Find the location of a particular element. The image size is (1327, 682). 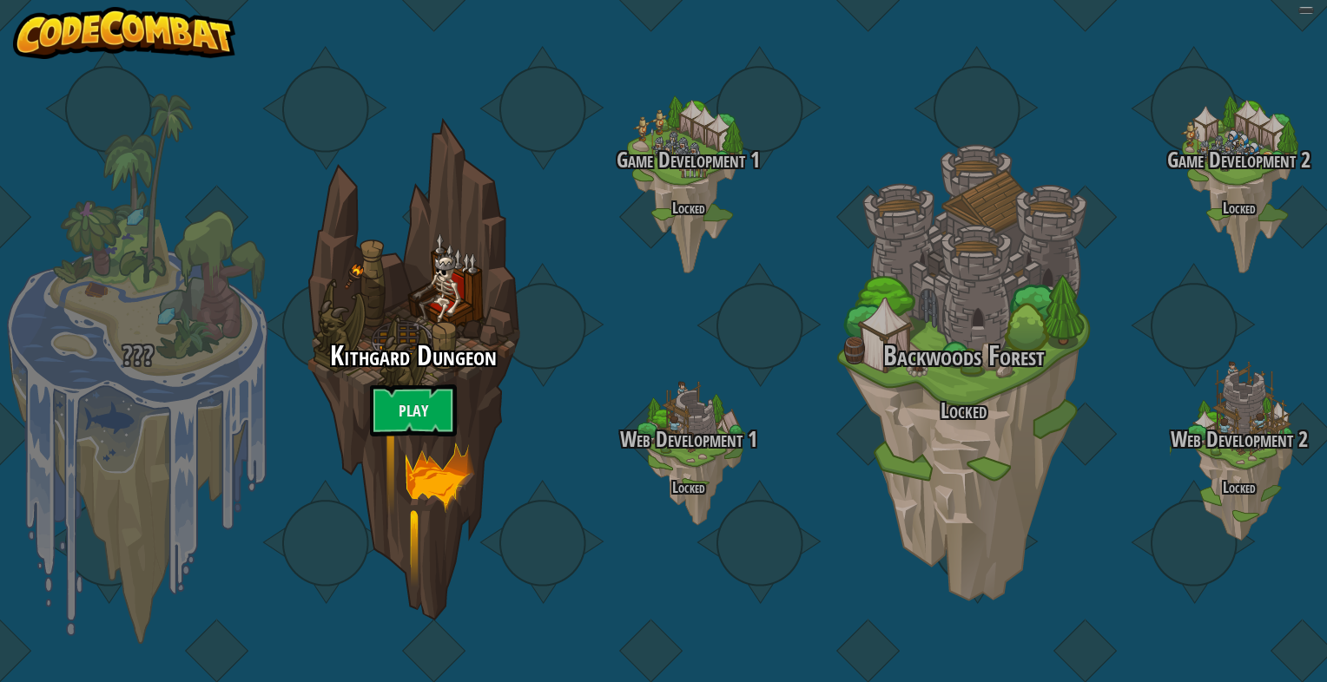

span: Web Development 2 is located at coordinates (1239, 439).